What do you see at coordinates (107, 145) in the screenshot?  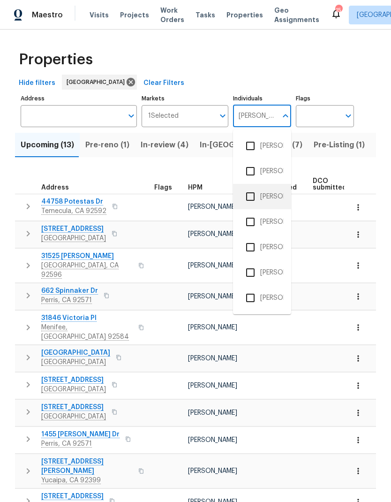 I see `span: Pre-reno (1)` at bounding box center [107, 145].